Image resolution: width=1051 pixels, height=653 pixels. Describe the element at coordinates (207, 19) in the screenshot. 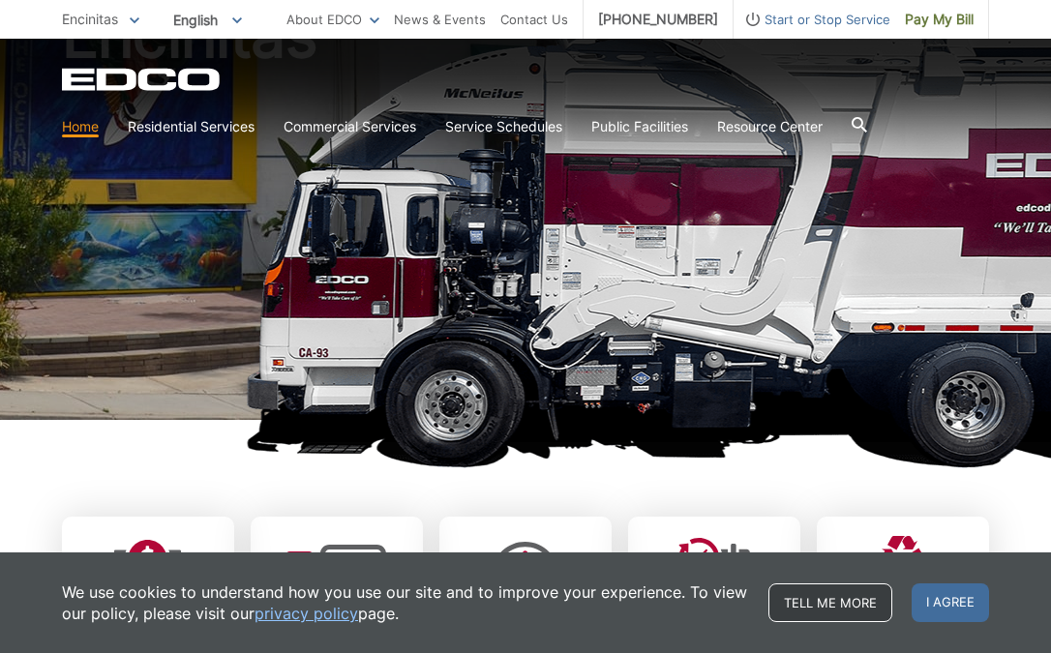

I see `span: English` at that location.